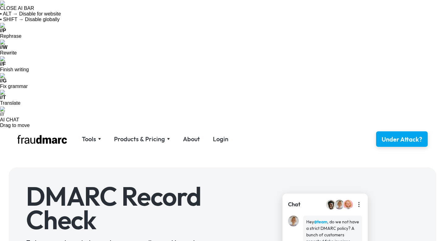  Describe the element at coordinates (120, 208) in the screenshot. I see `h1: DMARC Record Check` at that location.